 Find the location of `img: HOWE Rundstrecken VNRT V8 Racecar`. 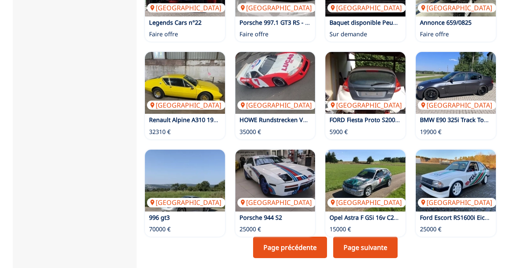

img: HOWE Rundstrecken VNRT V8 Racecar is located at coordinates (275, 83).